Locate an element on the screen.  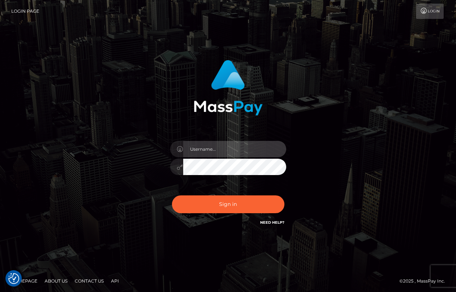
a: API is located at coordinates (115, 280).